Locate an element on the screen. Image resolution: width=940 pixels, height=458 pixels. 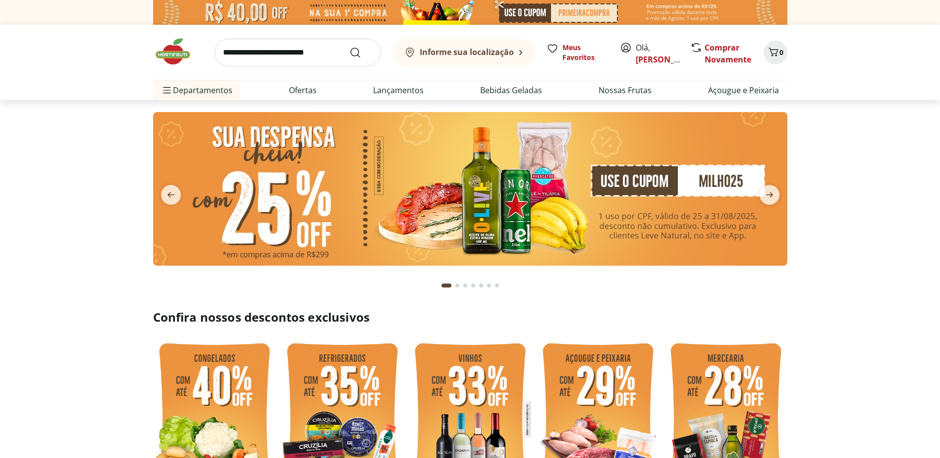
a: Açougue e Peixaria is located at coordinates (743, 90).